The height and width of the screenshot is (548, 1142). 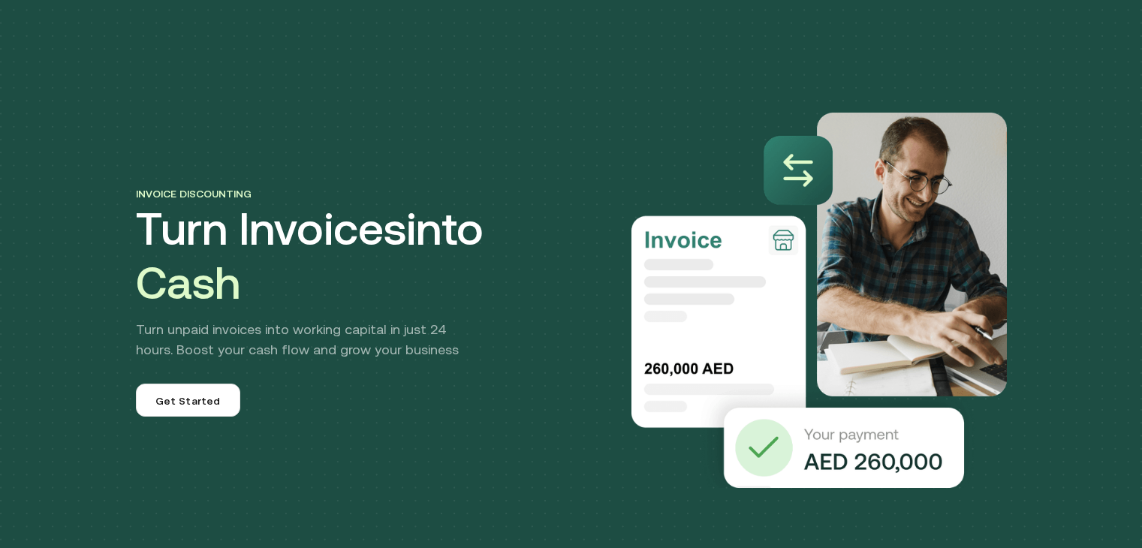 I want to click on span: Invoice discounting, so click(x=194, y=194).